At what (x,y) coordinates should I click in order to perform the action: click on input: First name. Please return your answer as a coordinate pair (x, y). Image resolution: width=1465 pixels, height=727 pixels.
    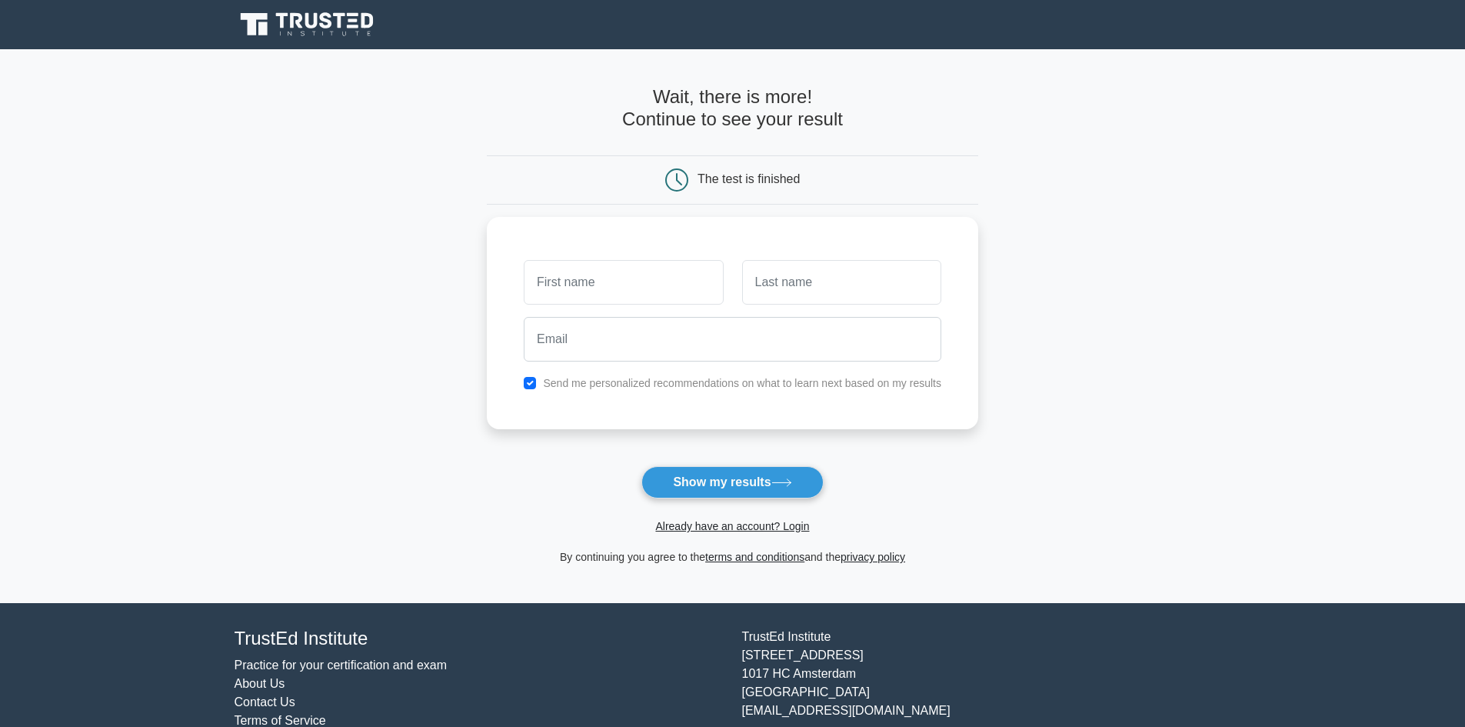
    Looking at the image, I should click on (623, 282).